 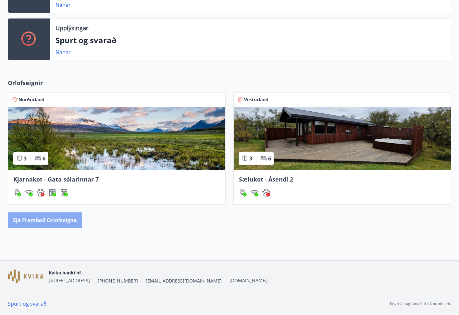 I want to click on div: Þvottavél, so click(x=64, y=193).